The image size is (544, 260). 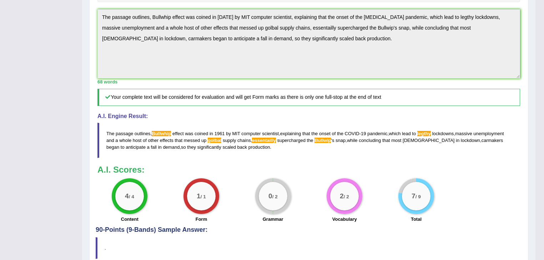 What do you see at coordinates (309, 82) in the screenshot?
I see `div: 68 words` at bounding box center [309, 82].